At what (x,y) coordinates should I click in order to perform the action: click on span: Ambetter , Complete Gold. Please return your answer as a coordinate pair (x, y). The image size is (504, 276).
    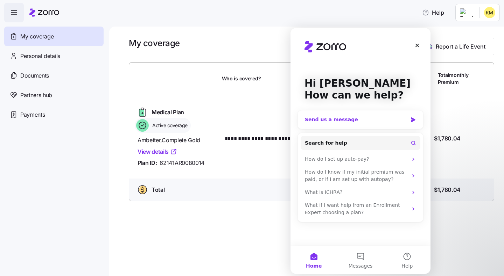
    Looking at the image, I should click on (177, 140).